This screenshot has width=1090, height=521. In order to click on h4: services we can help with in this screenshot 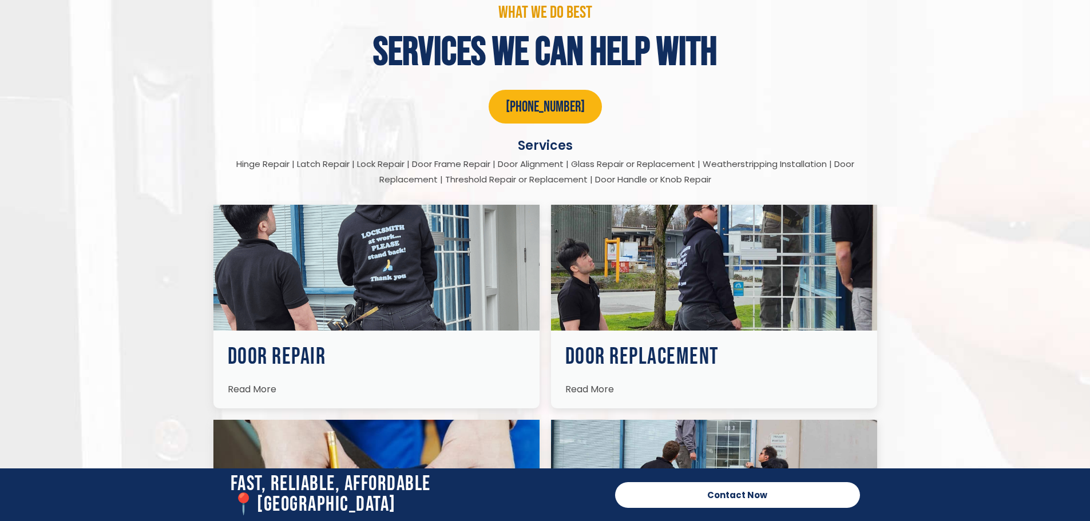, I will do `click(545, 53)`.